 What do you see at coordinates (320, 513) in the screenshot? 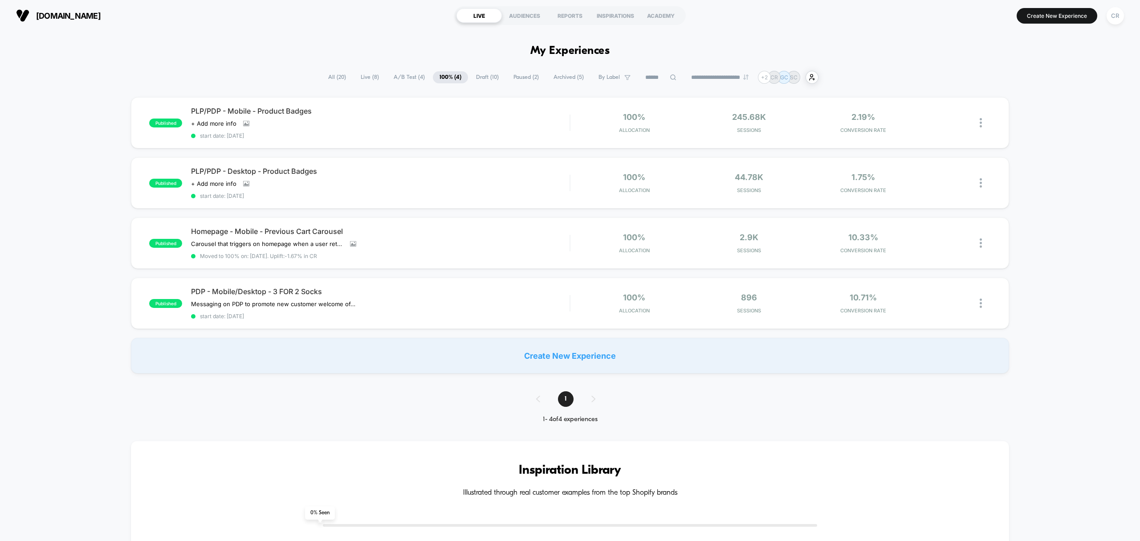
I see `span: 0 % Seen` at bounding box center [320, 513].